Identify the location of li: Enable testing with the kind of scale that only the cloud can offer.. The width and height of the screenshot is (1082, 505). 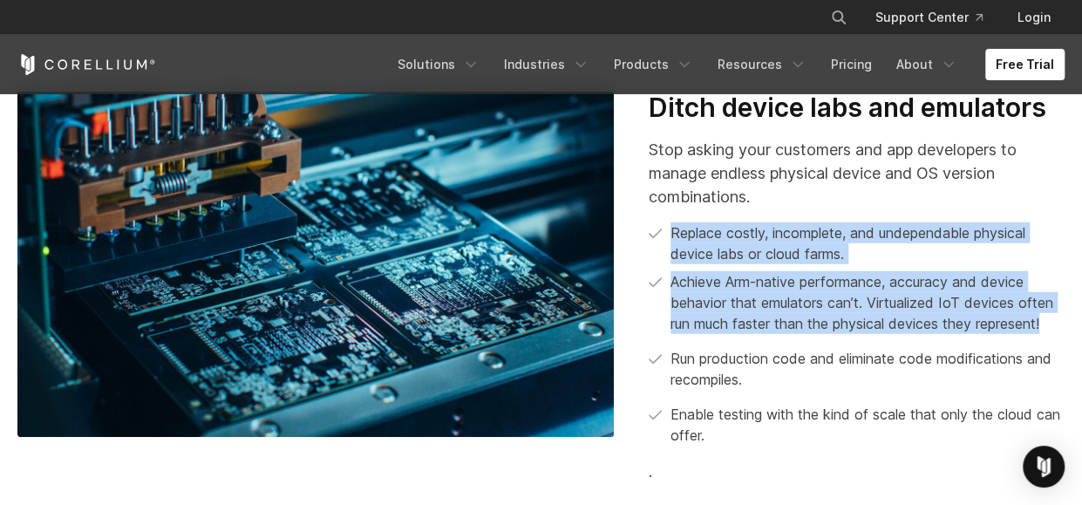
(856, 425).